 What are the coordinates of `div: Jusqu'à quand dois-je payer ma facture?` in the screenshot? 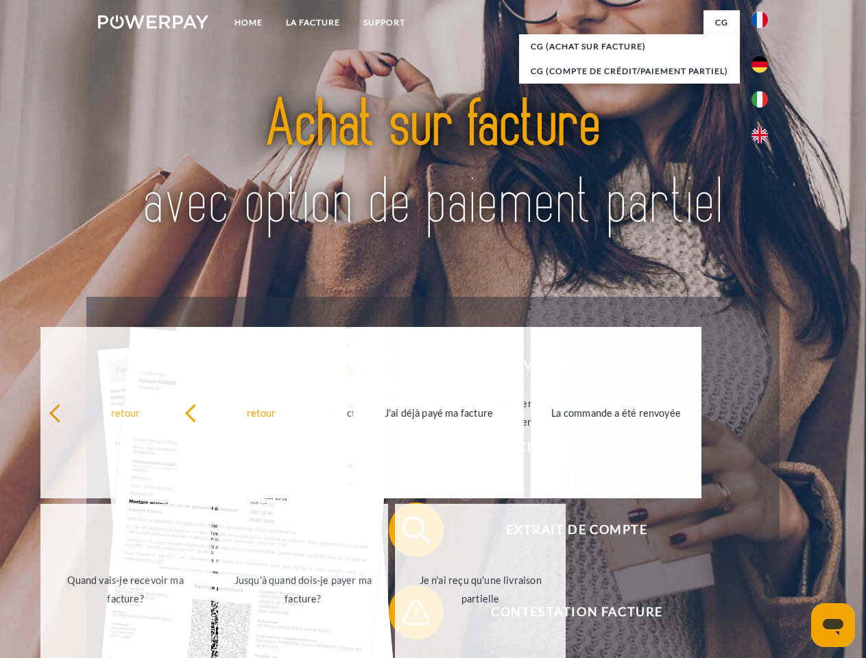 It's located at (303, 590).